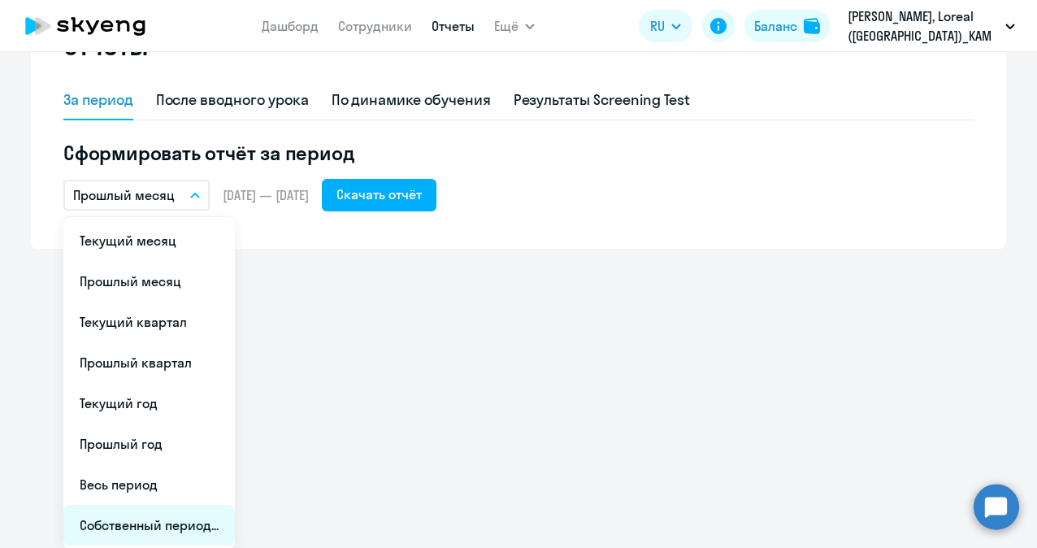 Image resolution: width=1037 pixels, height=548 pixels. Describe the element at coordinates (379, 195) in the screenshot. I see `a: Скачать отчёт` at that location.